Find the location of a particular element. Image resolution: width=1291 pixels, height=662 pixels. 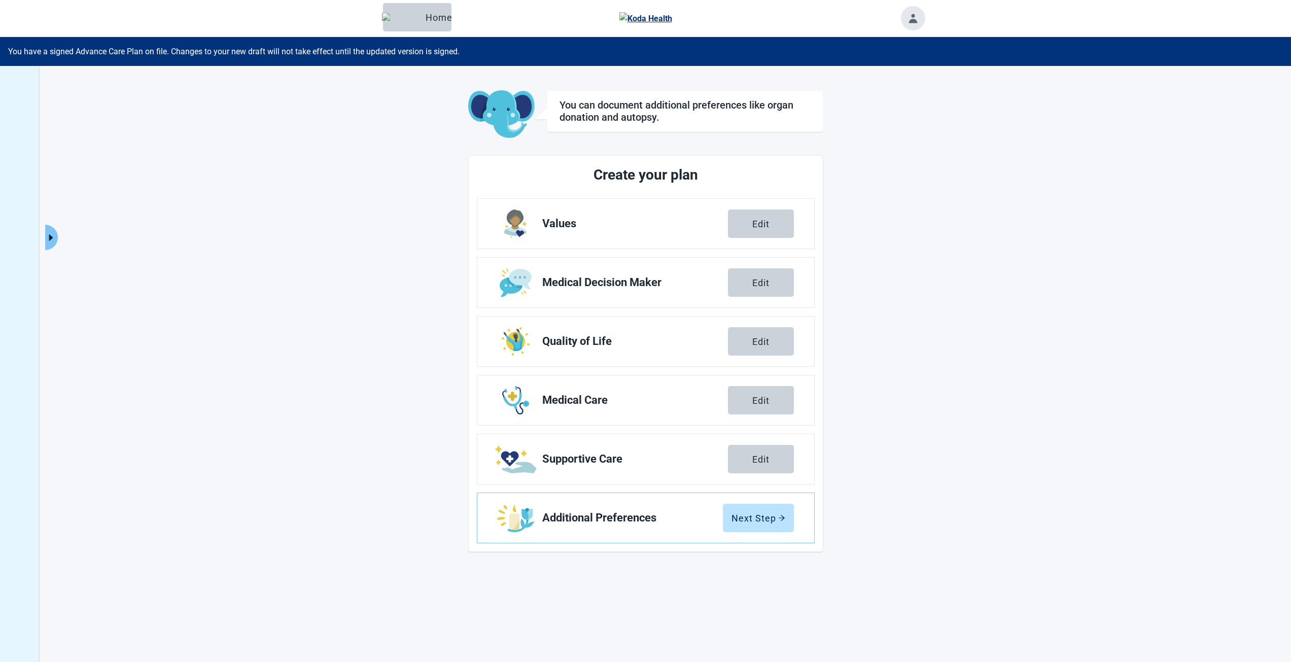

a: Edit Medical Care section is located at coordinates (646, 400).